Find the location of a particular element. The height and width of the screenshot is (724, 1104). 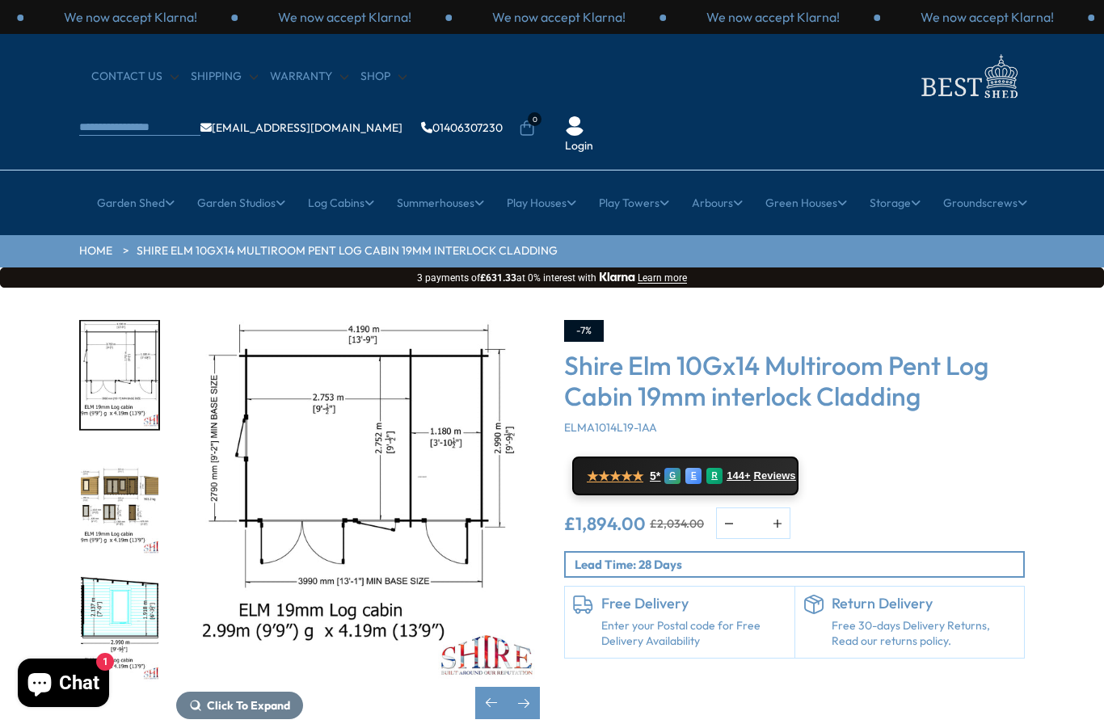

span: Click To Expand is located at coordinates (248, 706).